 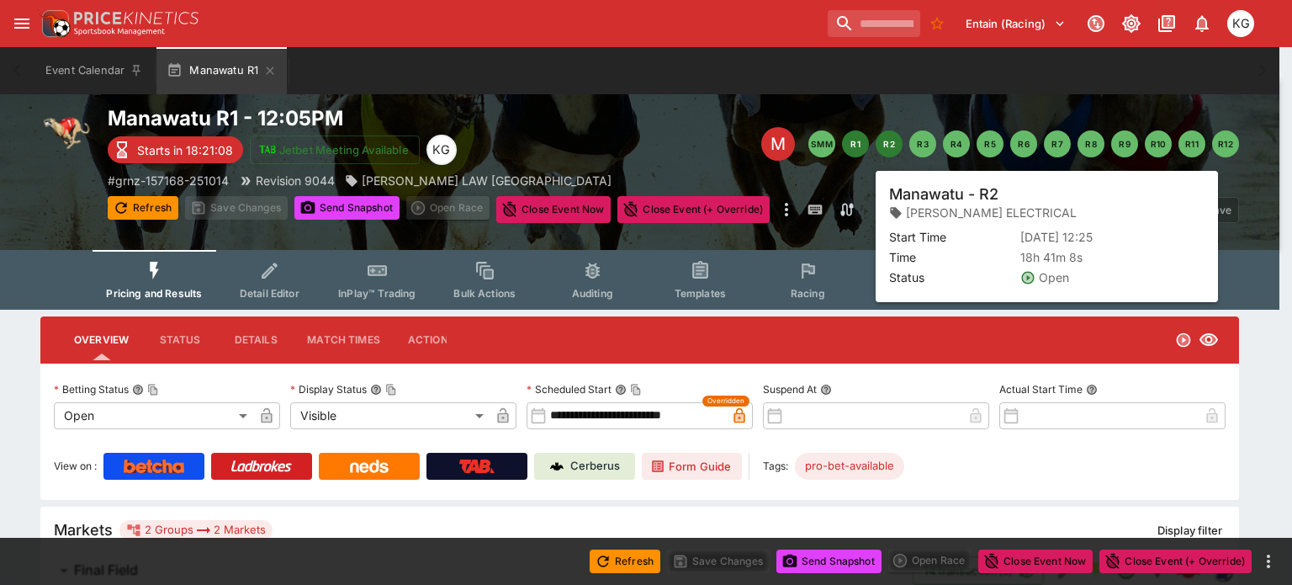 What do you see at coordinates (75, 466) in the screenshot?
I see `label: View on :` at bounding box center [75, 466].